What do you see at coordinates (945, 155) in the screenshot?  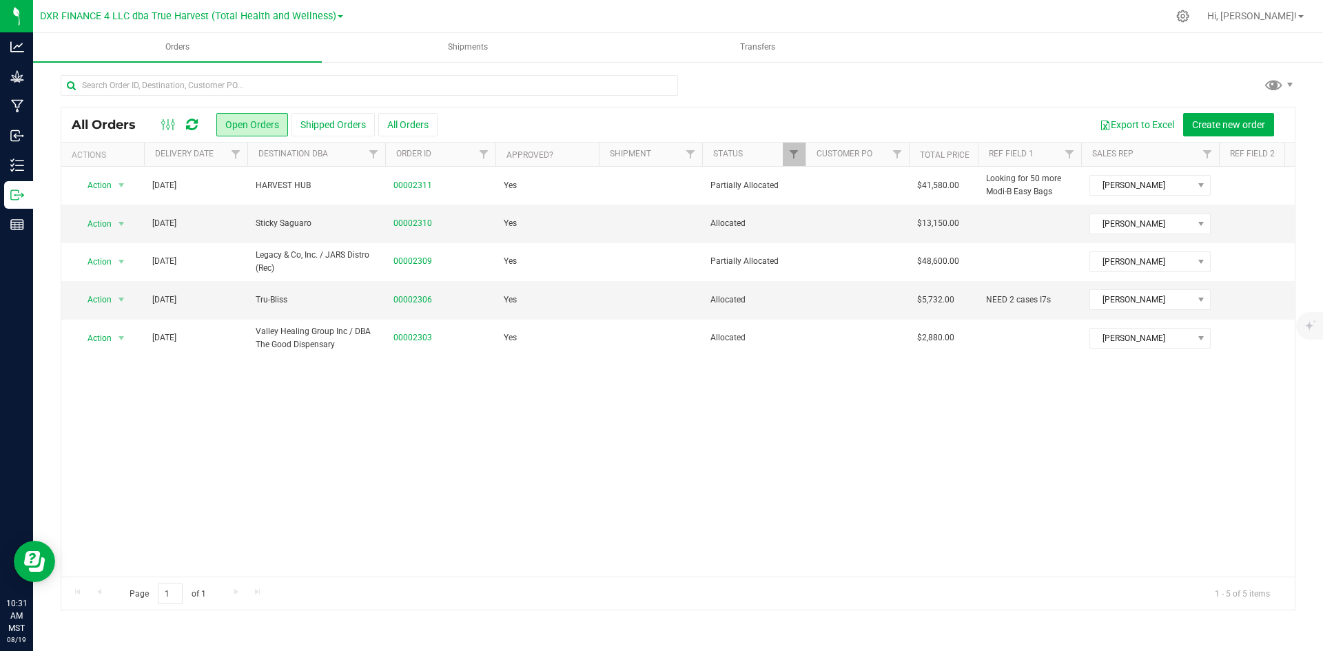 I see `a: Total Price` at bounding box center [945, 155].